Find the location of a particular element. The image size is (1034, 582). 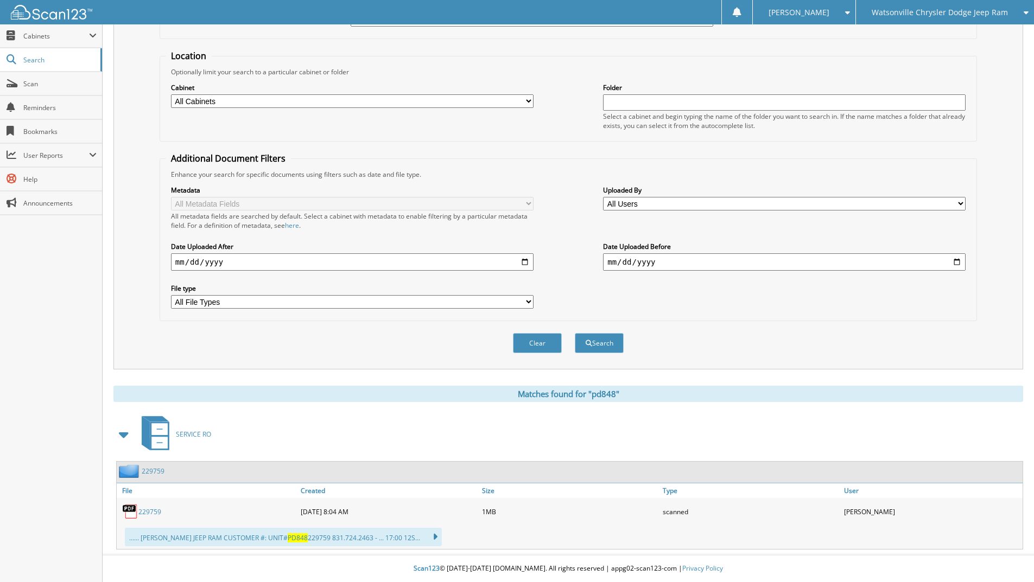

a: Privacy Policy is located at coordinates (702, 568).